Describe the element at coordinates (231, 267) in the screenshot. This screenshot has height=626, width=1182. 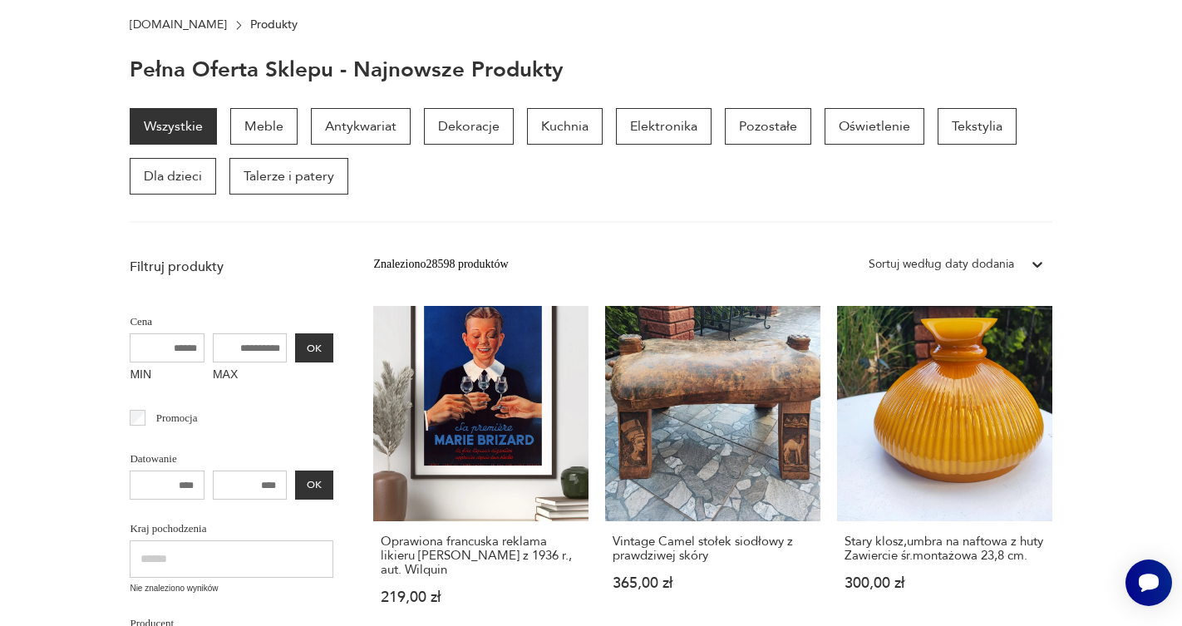
I see `p: Filtruj produkty` at that location.